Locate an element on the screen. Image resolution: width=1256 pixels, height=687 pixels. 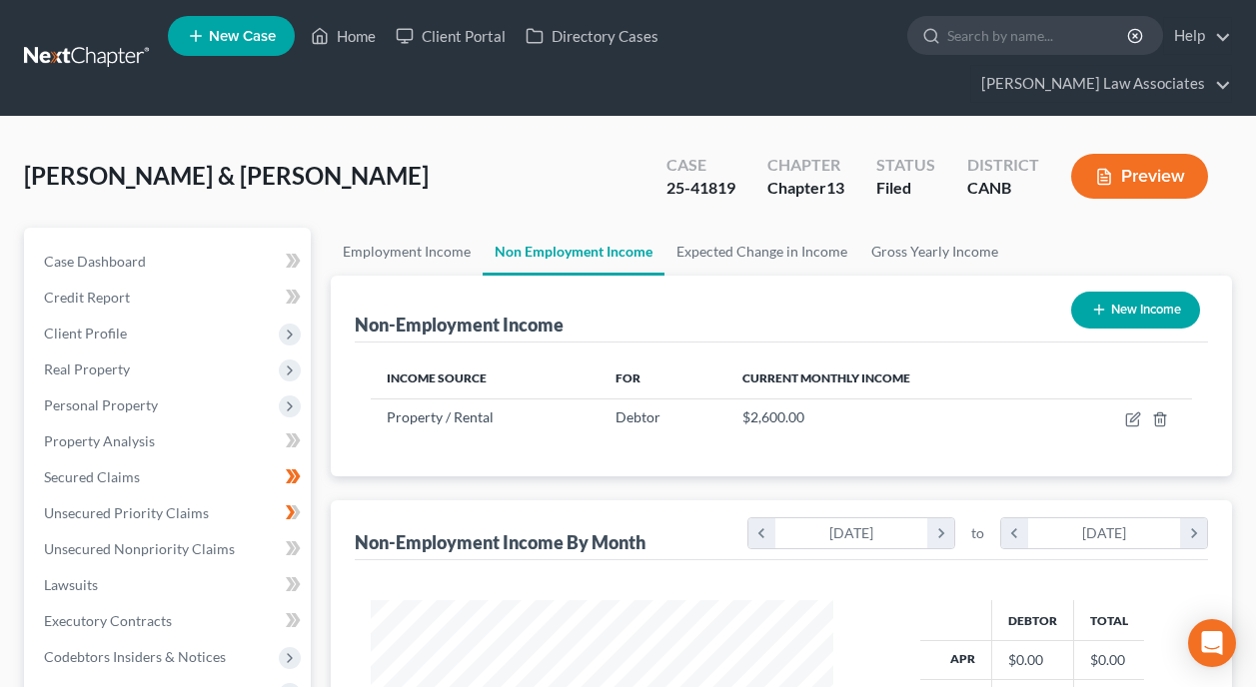
a: Unsecured Priority Claims is located at coordinates (169, 514).